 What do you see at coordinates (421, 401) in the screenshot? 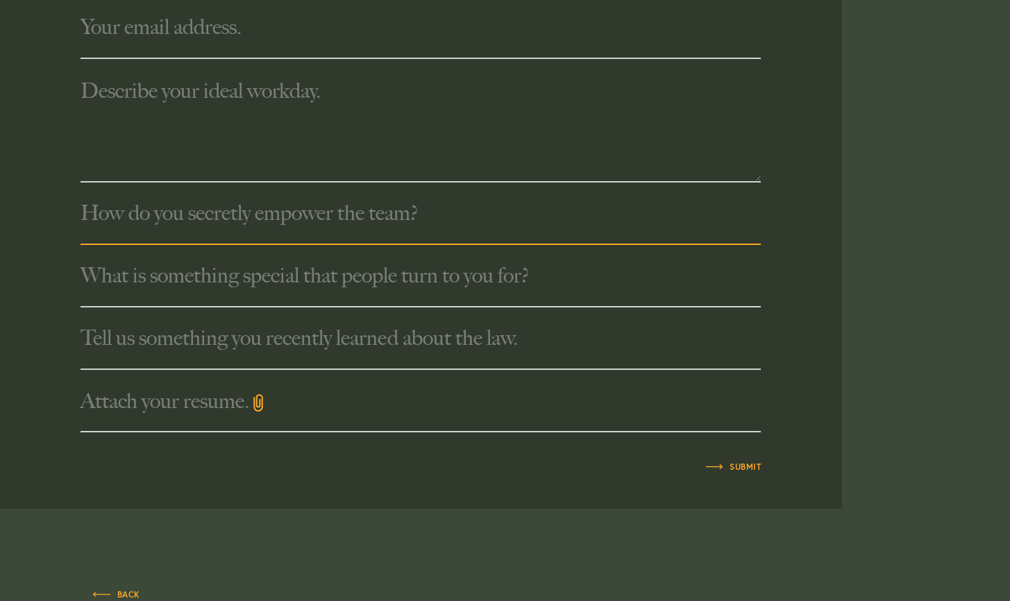
I see `label: Attach your resume.` at bounding box center [421, 401].